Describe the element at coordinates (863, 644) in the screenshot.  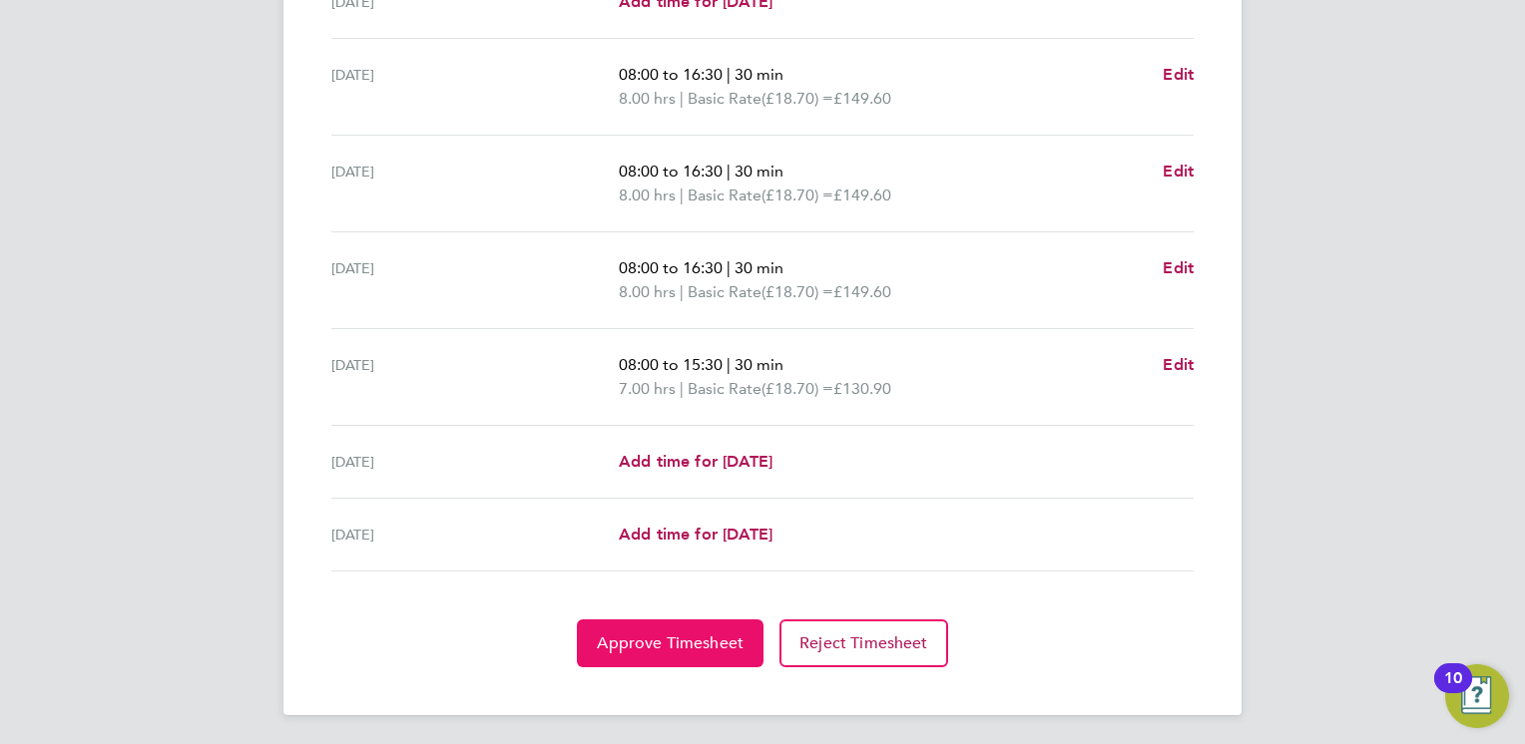
I see `button: Reject Timesheet` at that location.